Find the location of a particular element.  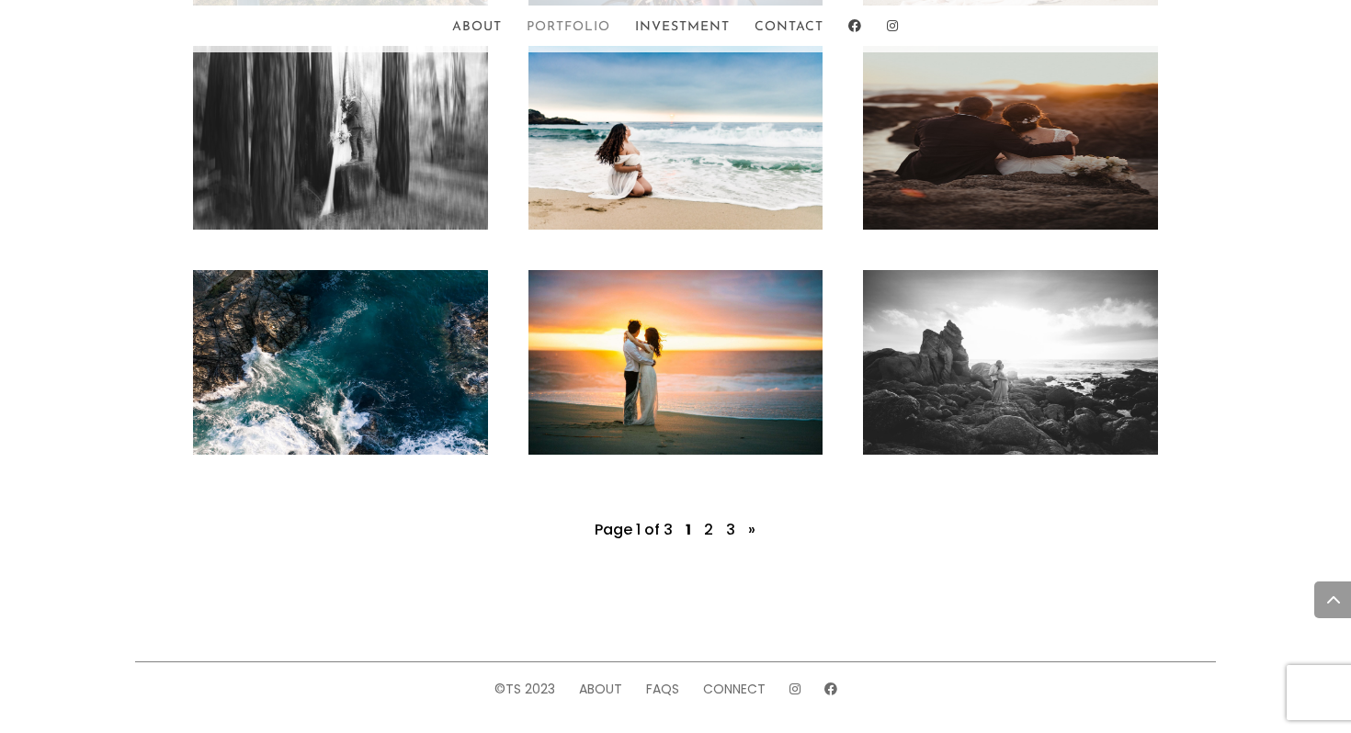

a: Portfolio is located at coordinates (568, 37).